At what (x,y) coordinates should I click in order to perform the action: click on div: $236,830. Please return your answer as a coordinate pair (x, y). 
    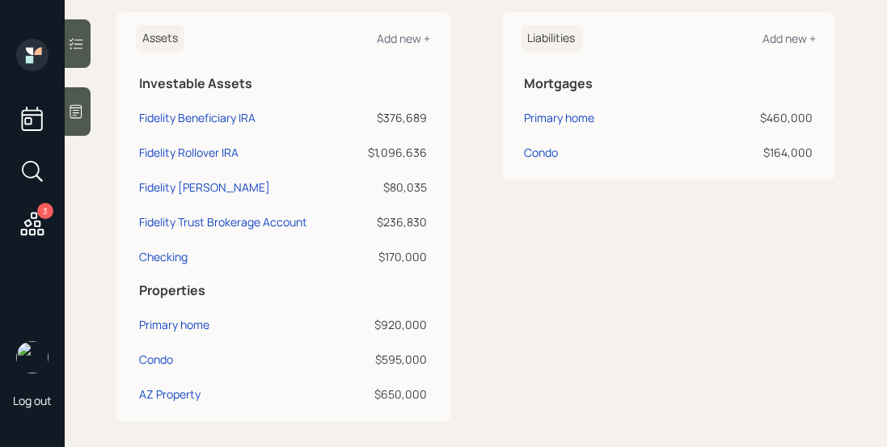
    Looking at the image, I should click on (390, 222).